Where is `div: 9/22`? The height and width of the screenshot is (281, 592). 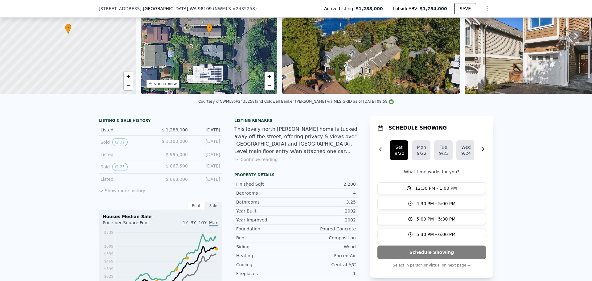 div: 9/22 is located at coordinates (421, 153).